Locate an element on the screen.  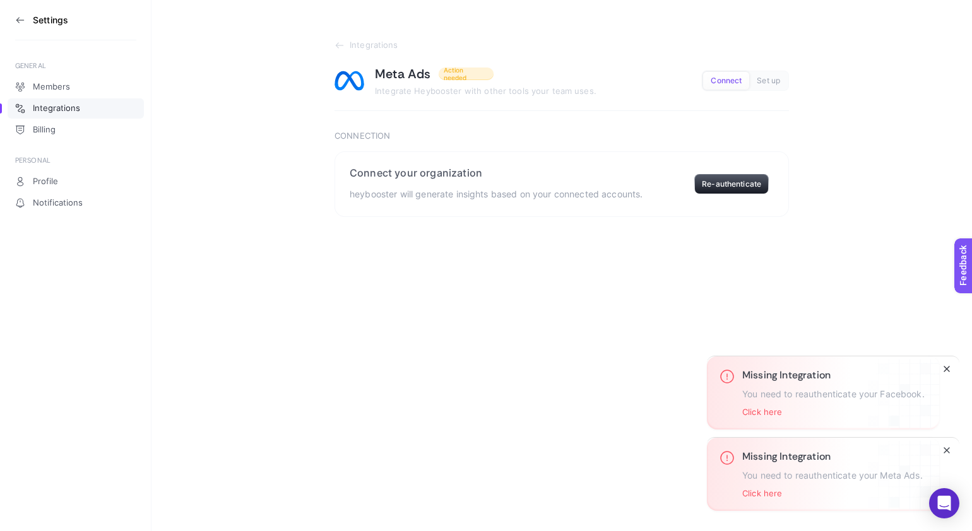
span: Feedback is located at coordinates (28, 9).